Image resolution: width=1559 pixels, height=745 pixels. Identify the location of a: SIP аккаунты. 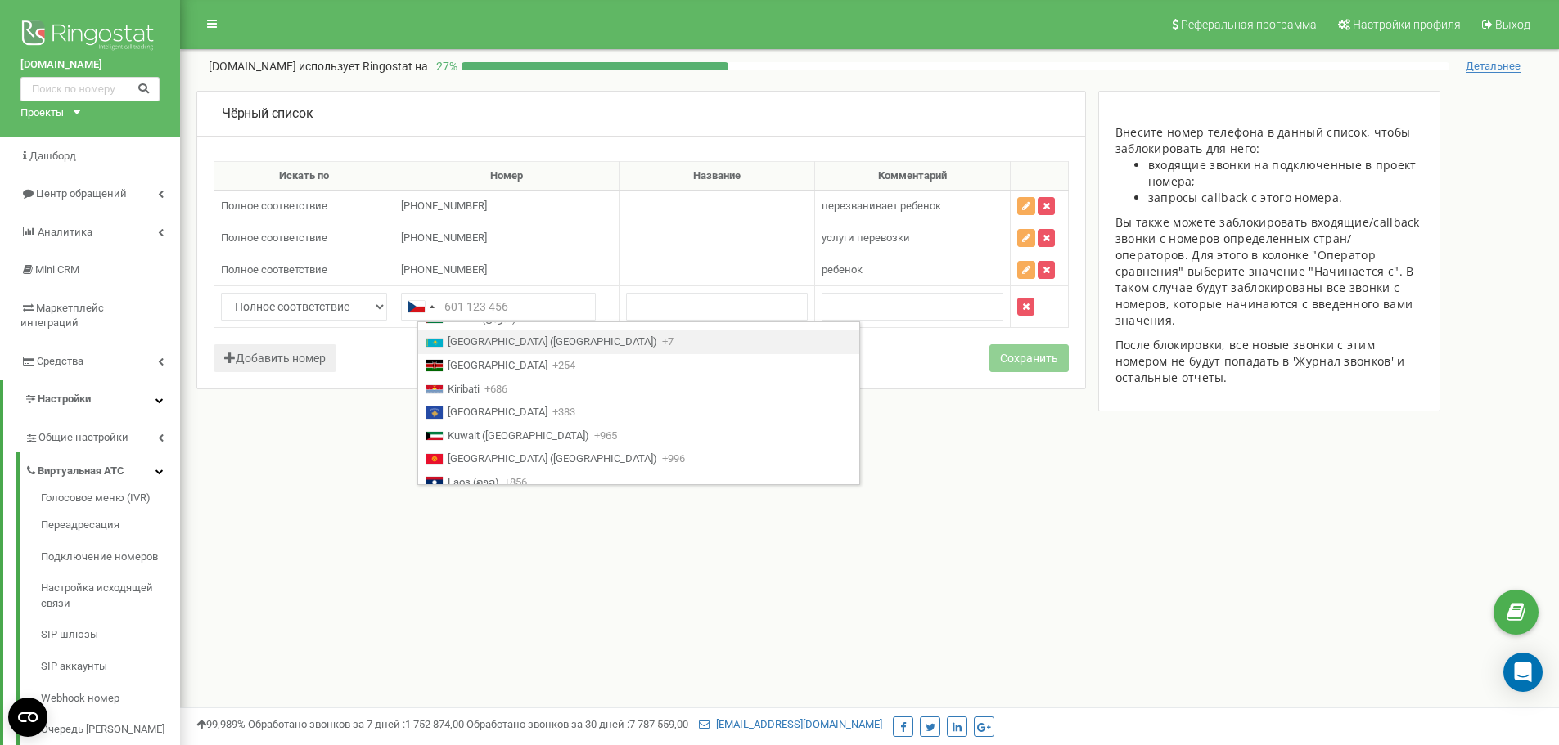
(110, 667).